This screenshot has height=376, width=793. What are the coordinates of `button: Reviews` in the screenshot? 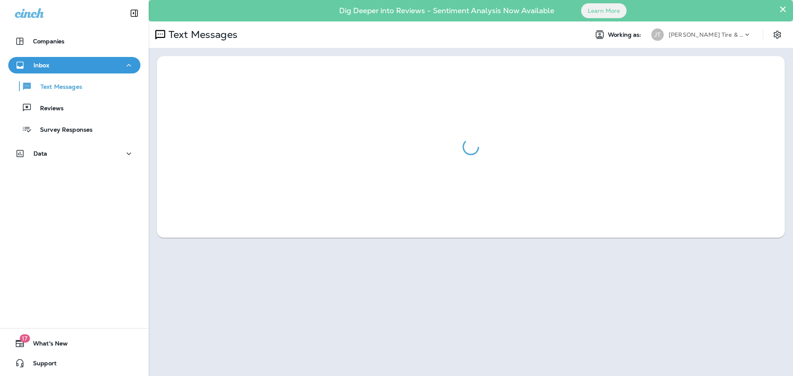 It's located at (74, 108).